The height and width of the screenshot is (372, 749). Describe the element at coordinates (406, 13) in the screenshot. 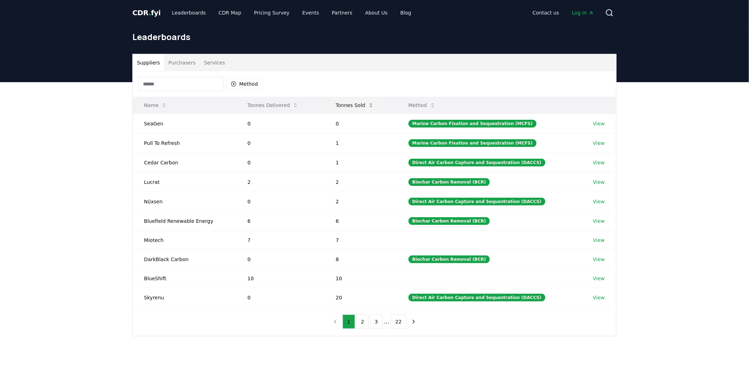

I see `a: Blog` at that location.